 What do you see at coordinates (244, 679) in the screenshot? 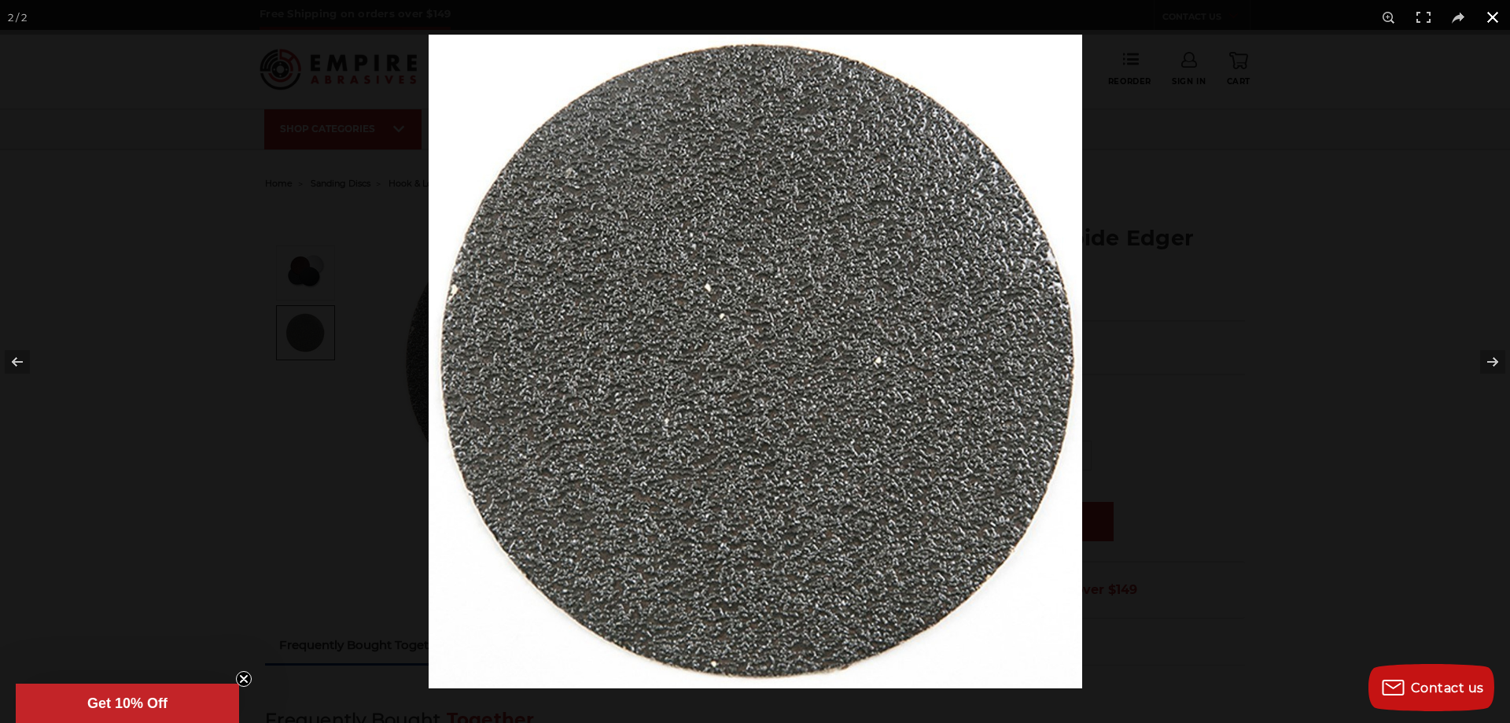
I see `button: Close teaser` at bounding box center [244, 679].